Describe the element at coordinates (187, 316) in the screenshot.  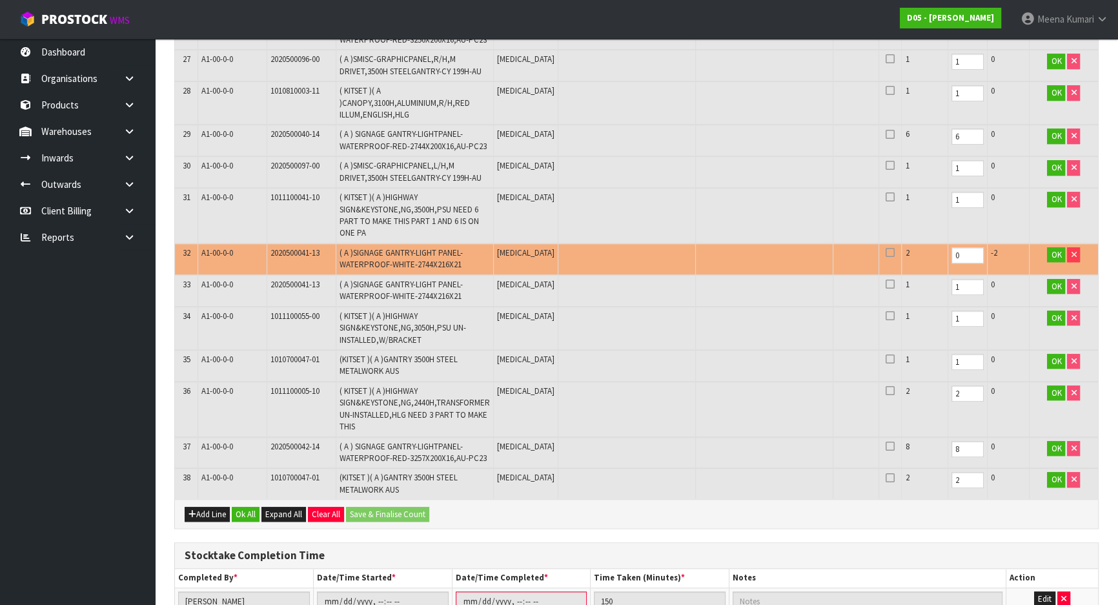
I see `span: 34` at that location.